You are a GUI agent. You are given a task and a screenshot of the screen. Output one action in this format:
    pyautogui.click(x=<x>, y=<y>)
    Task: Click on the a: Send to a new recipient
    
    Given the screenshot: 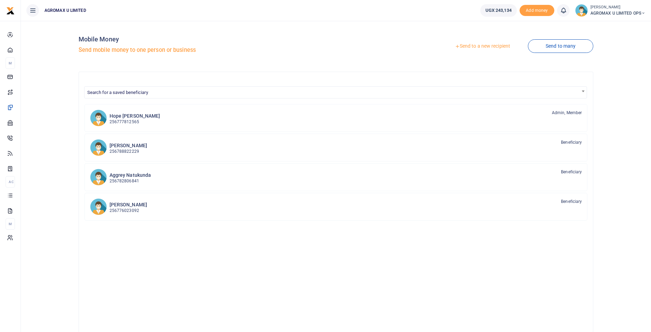 What is the action you would take?
    pyautogui.click(x=482, y=46)
    